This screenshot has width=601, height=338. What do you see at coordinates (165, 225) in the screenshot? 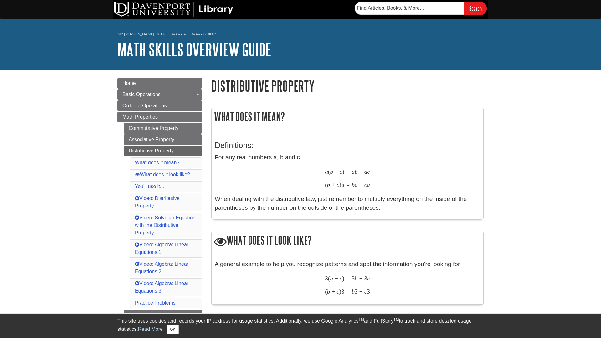
I see `a: Video: Solve an Equation with the Distributive Property` at bounding box center [165, 225].